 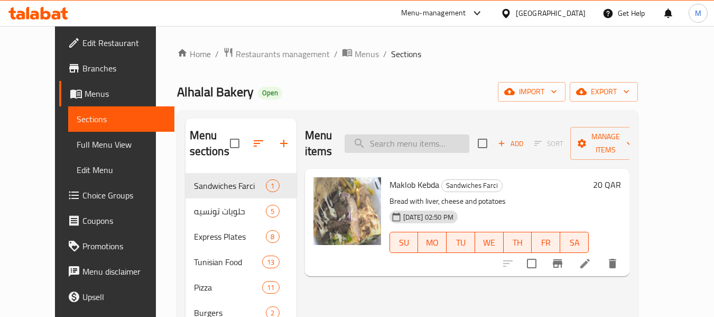 I want to click on span: export, so click(x=604, y=91).